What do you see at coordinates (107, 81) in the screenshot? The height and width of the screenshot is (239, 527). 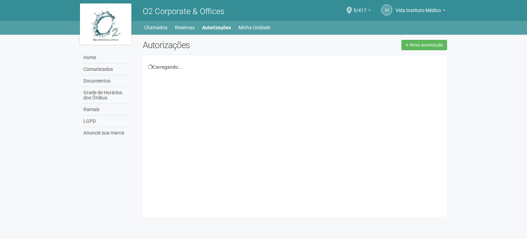 I see `a: Documentos` at bounding box center [107, 81].